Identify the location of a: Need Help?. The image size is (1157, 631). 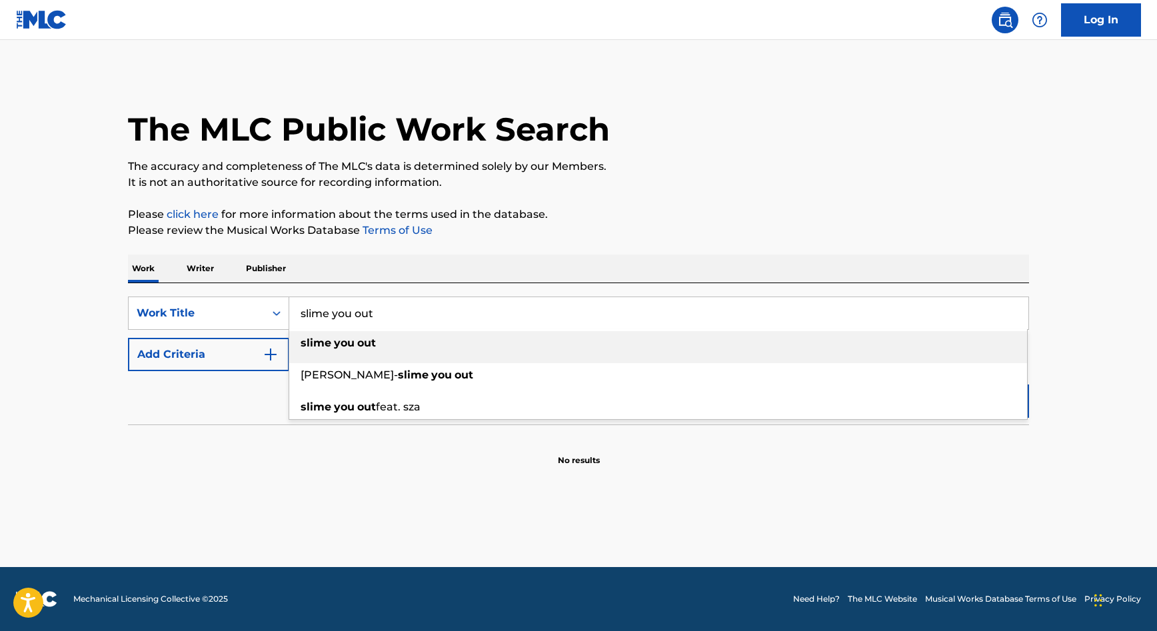
(817, 599).